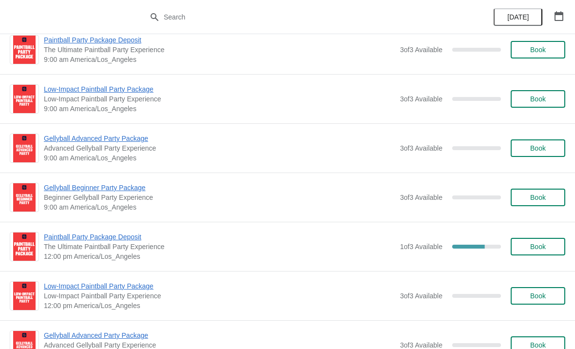 This screenshot has width=575, height=349. What do you see at coordinates (297, 17) in the screenshot?
I see `input: Search` at bounding box center [297, 17].